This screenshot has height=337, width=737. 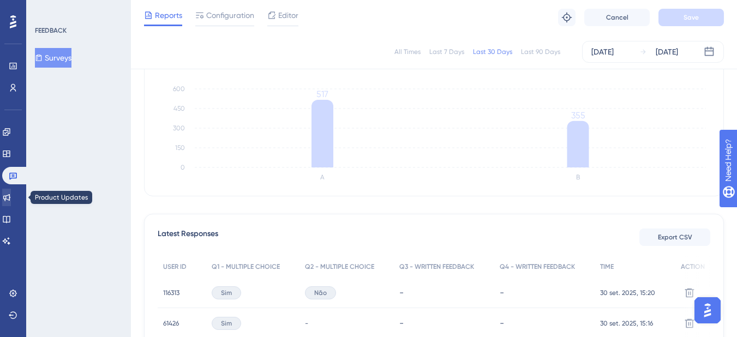 What do you see at coordinates (320, 293) in the screenshot?
I see `span: Não` at bounding box center [320, 293].